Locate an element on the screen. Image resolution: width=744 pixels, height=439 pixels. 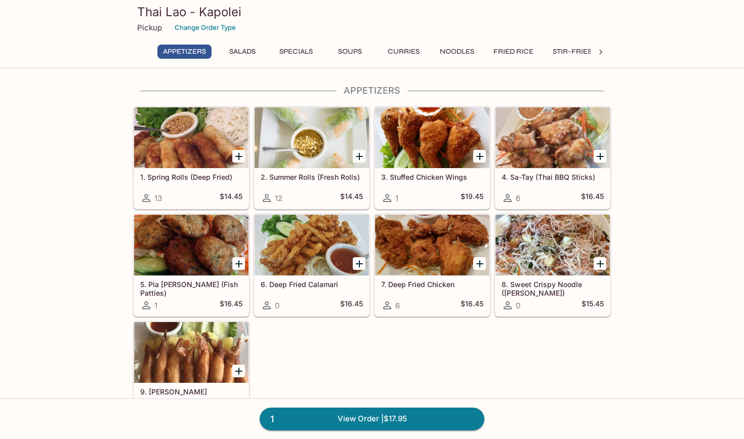
div: 3. Stuffed Chicken Wings is located at coordinates (432, 138).